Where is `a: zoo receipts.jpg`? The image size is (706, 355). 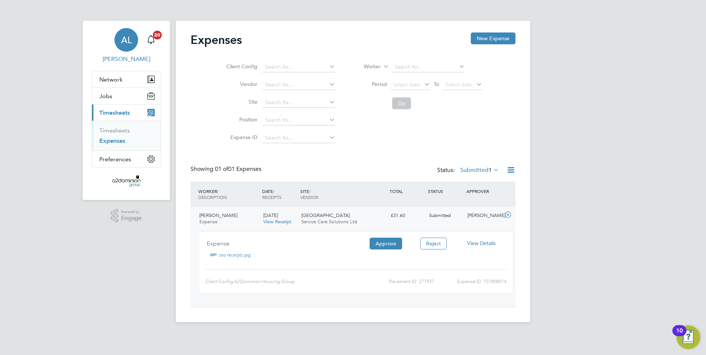 a: zoo receipts.jpg is located at coordinates (234, 255).